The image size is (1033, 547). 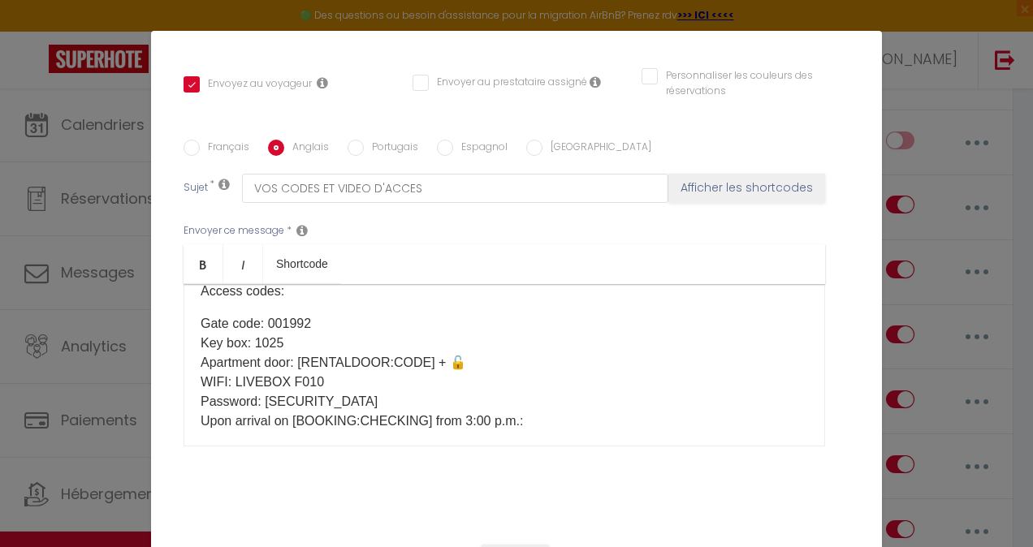 I want to click on i: Envoyer au prestataire si il est assigné, so click(x=595, y=82).